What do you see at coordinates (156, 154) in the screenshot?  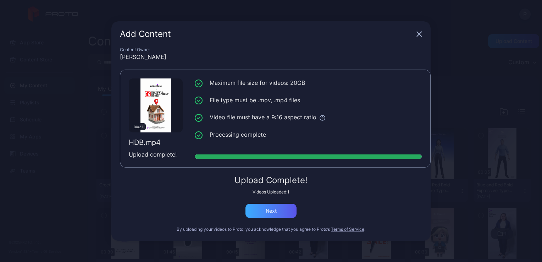 I see `div: Upload complete!` at bounding box center [156, 154].